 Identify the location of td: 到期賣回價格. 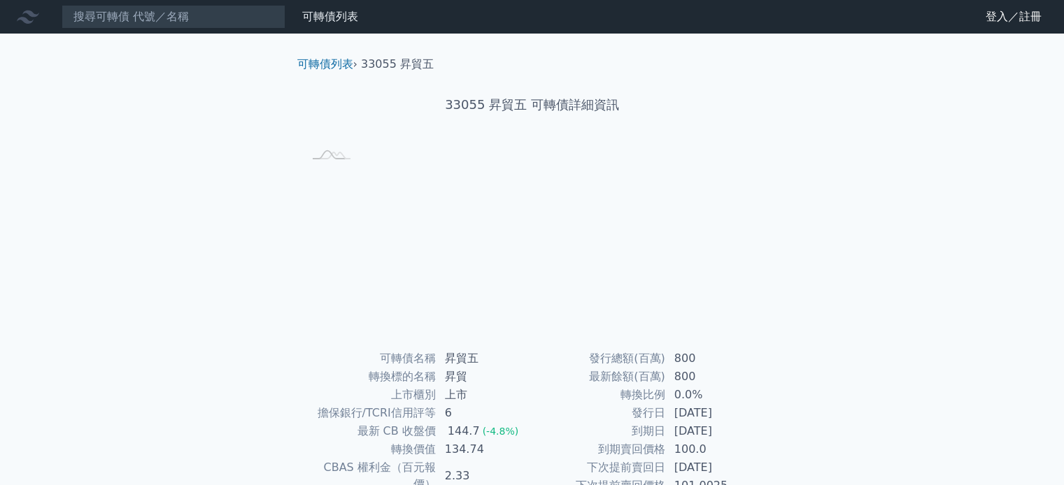
(599, 450).